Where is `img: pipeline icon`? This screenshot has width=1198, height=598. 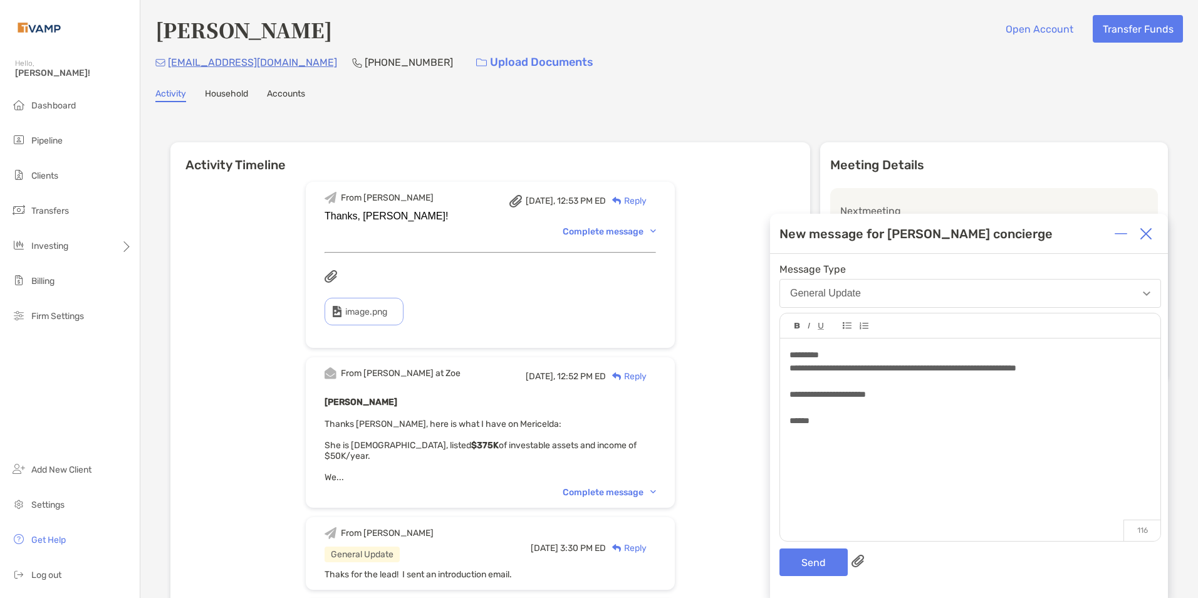 img: pipeline icon is located at coordinates (19, 140).